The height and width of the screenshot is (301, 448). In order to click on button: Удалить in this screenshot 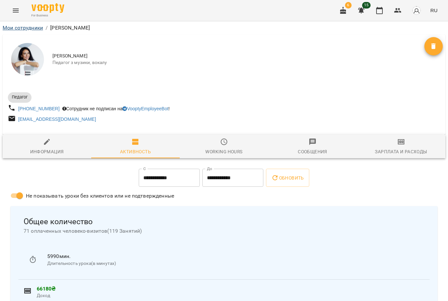, I will do `click(434, 46)`.